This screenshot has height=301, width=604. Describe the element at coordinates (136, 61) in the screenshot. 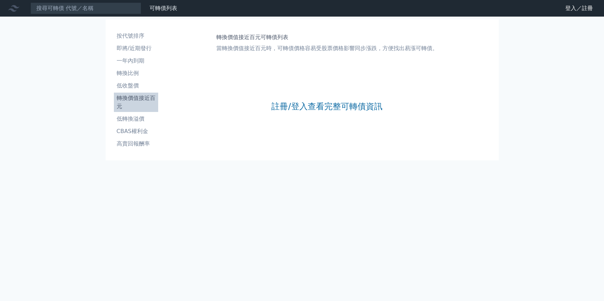

I see `li: 一年內到期` at that location.